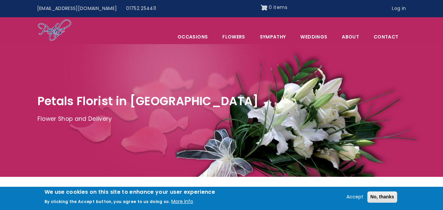  I want to click on button: Accept, so click(355, 197).